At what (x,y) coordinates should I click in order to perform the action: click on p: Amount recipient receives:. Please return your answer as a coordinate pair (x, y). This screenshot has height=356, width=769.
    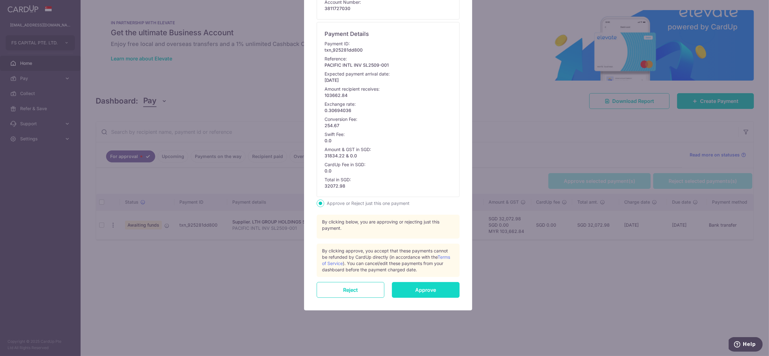
    Looking at the image, I should click on (352, 89).